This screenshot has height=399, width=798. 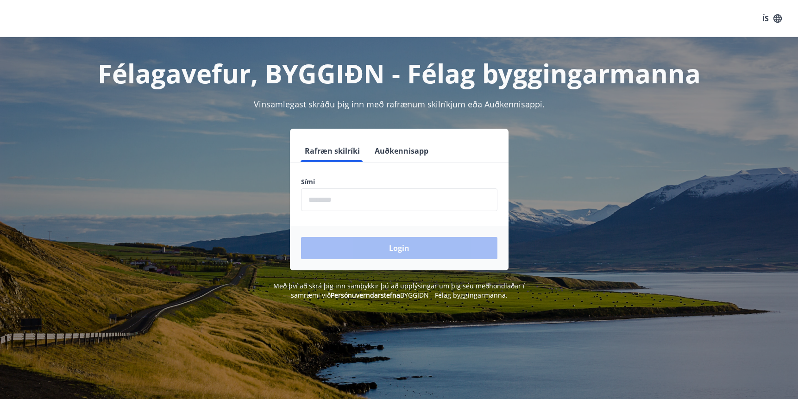 What do you see at coordinates (366, 295) in the screenshot?
I see `a: Persónuverndarstefna` at bounding box center [366, 295].